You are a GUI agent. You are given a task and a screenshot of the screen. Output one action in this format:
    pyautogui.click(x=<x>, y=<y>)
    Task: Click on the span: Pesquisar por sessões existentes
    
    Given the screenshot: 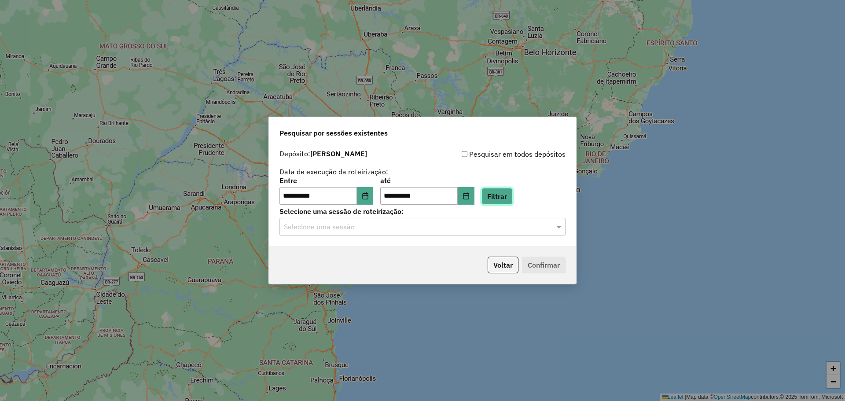 What is the action you would take?
    pyautogui.click(x=334, y=133)
    